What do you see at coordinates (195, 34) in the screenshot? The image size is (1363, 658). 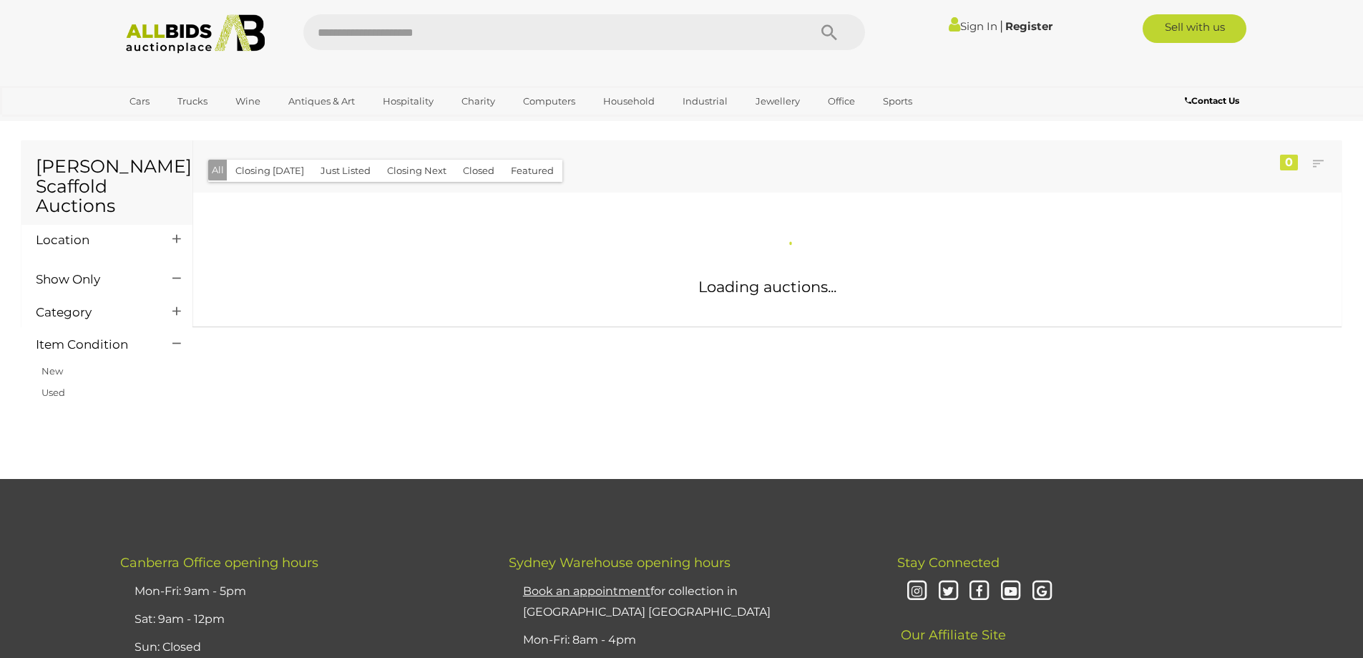 I see `img: Allbids.com.au` at bounding box center [195, 34].